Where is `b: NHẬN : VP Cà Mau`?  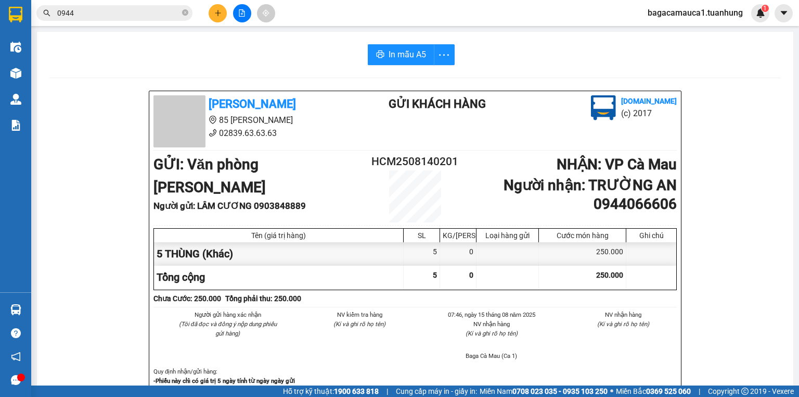
b: NHẬN : VP Cà Mau is located at coordinates (617, 164).